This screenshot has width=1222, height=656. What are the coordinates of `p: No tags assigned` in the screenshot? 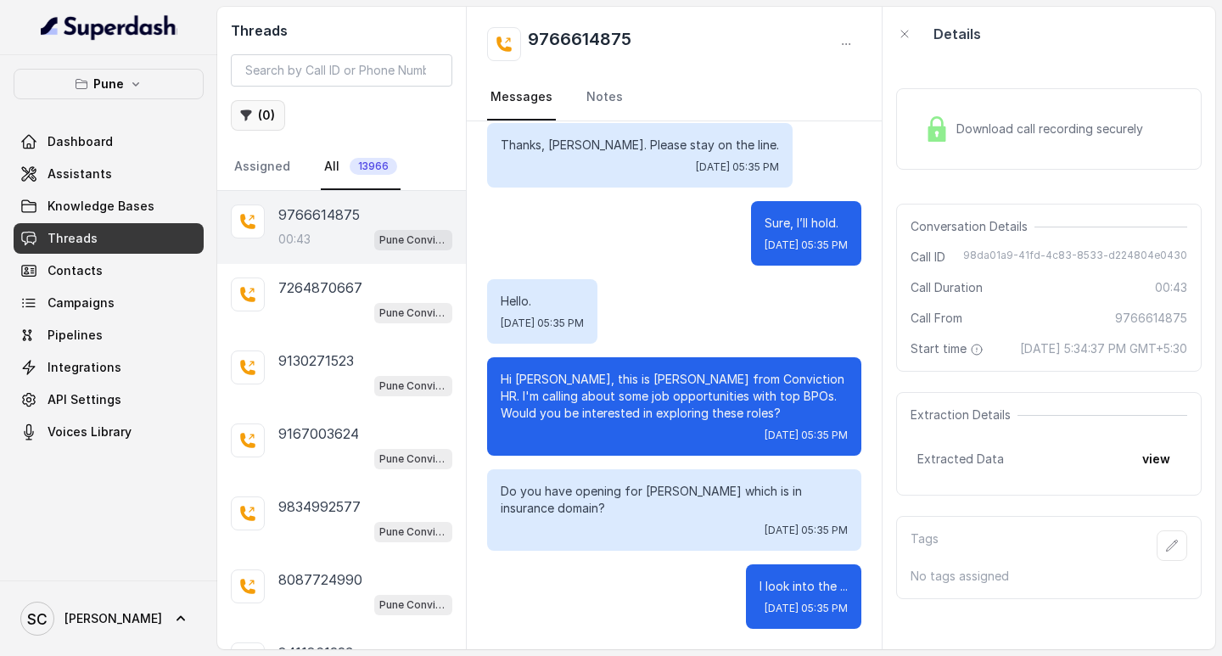 It's located at (1049, 576).